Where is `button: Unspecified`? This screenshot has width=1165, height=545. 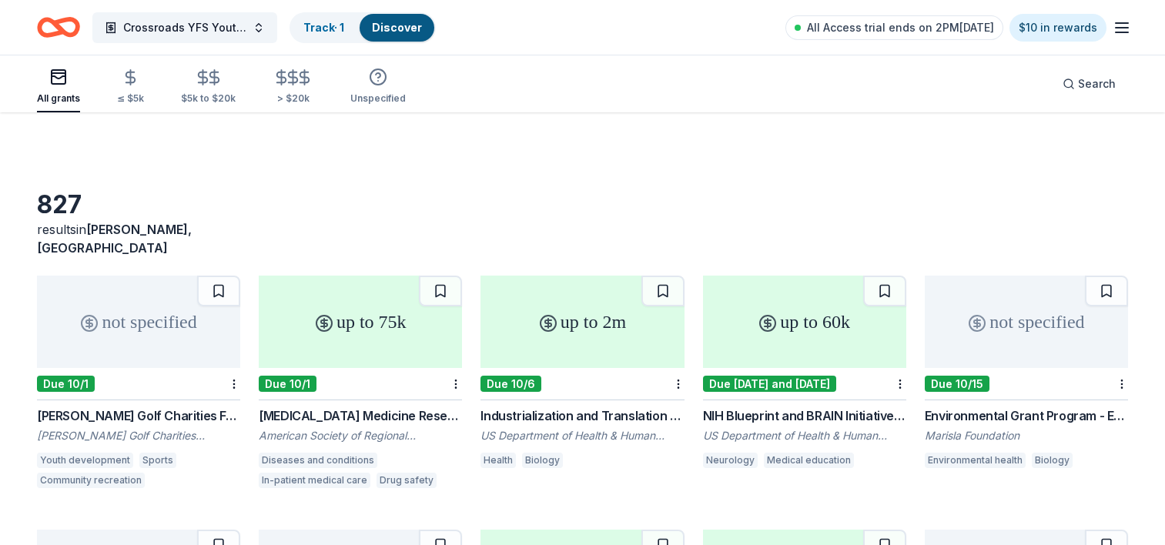
button: Unspecified is located at coordinates (378, 87).